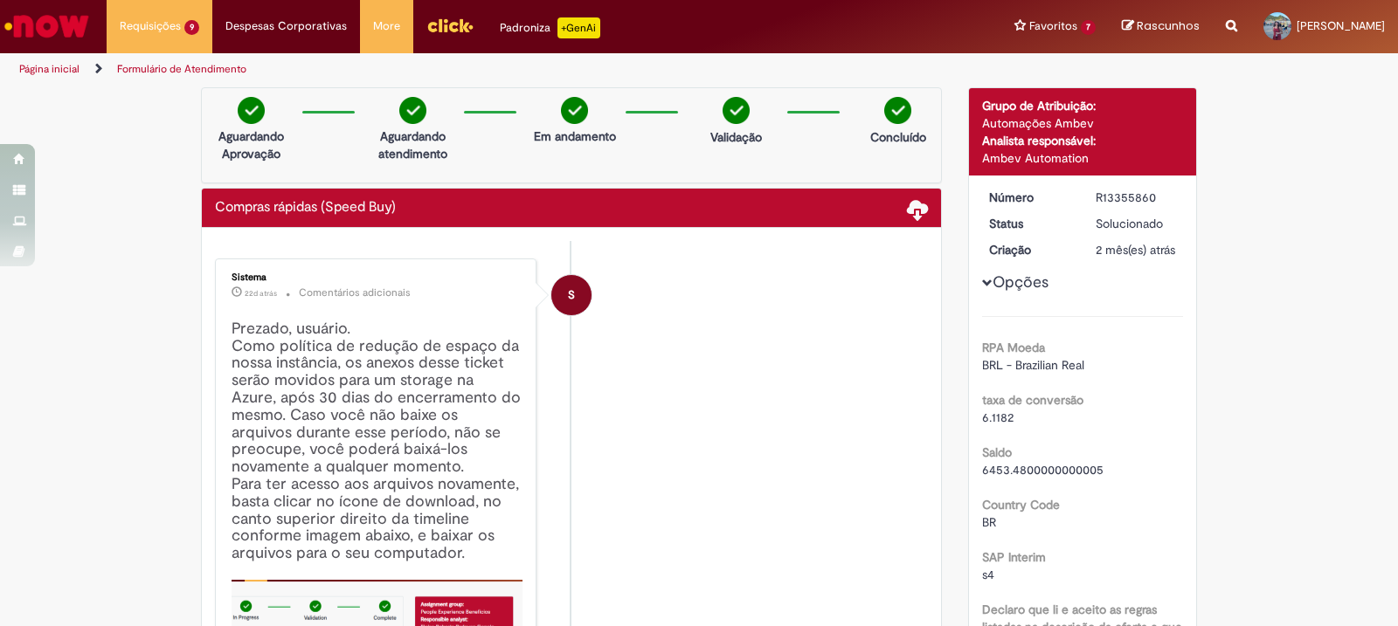 The height and width of the screenshot is (626, 1398). Describe the element at coordinates (1029, 197) in the screenshot. I see `dt: Número` at that location.